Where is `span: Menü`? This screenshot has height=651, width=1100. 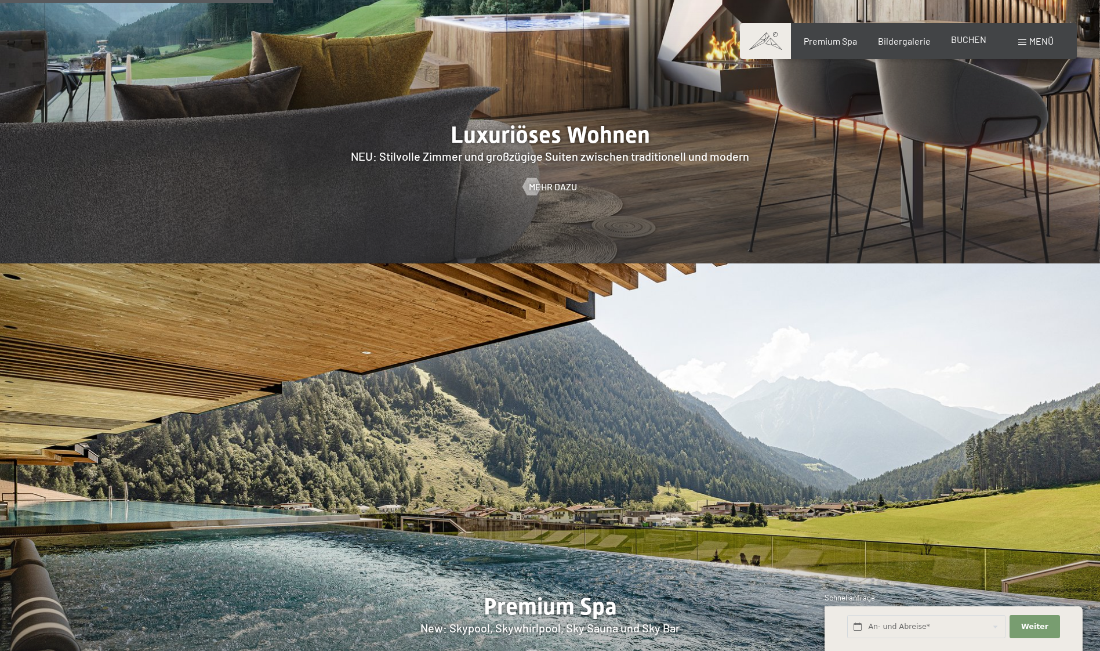 span: Menü is located at coordinates (1041, 41).